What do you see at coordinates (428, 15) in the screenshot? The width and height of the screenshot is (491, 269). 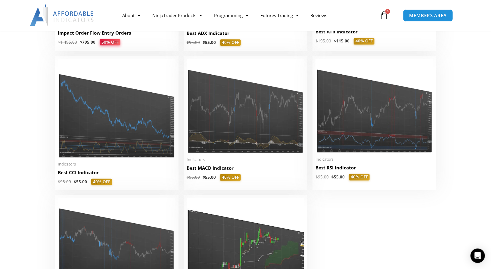 I see `span: MEMBERS AREA` at bounding box center [428, 15].